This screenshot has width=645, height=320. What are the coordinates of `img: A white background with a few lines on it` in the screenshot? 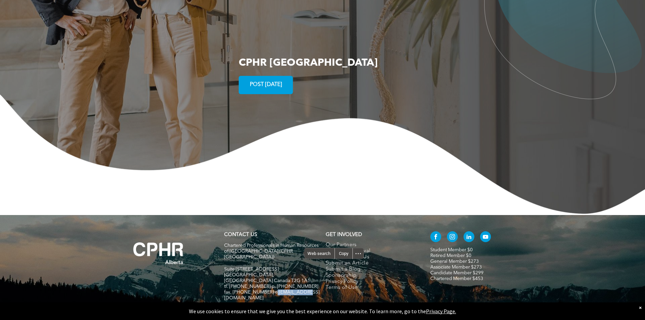 It's located at (158, 253).